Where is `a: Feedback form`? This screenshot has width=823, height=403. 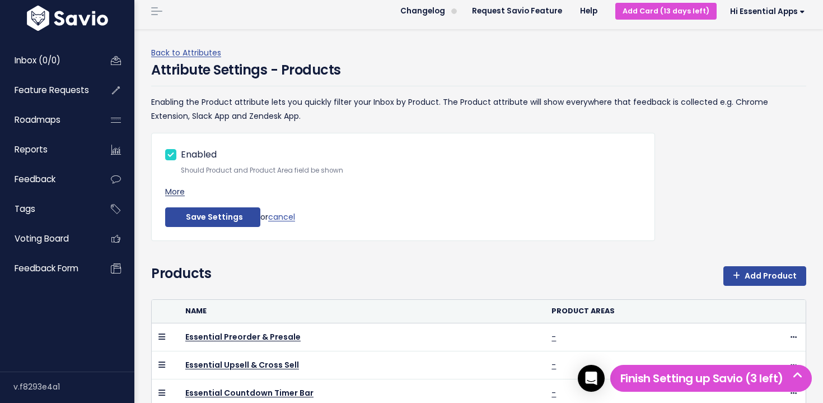 a: Feedback form is located at coordinates (48, 268).